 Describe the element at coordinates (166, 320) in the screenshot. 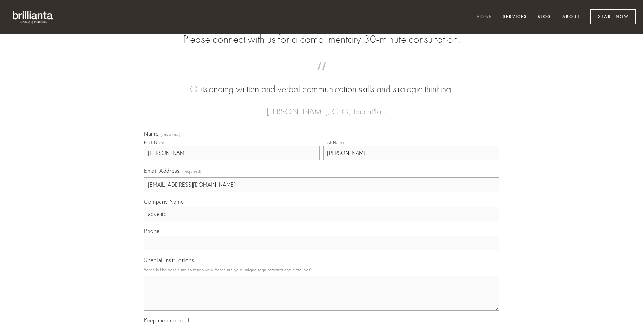

I see `span: Keep me informed` at that location.